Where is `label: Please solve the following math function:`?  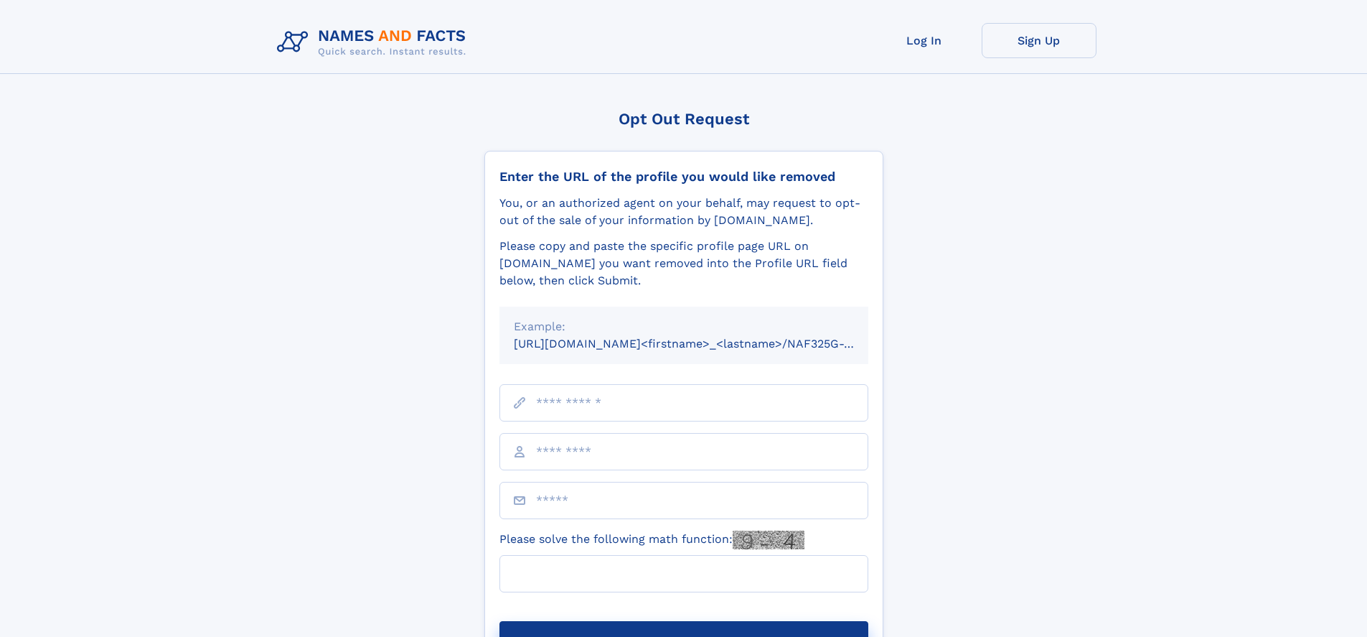 label: Please solve the following math function: is located at coordinates (652, 540).